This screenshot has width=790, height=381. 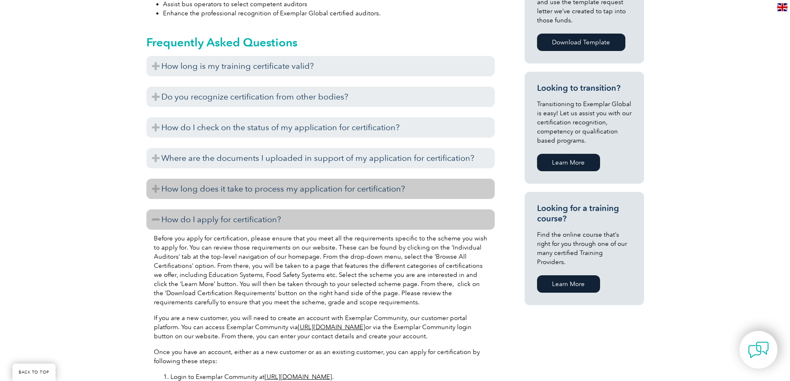 What do you see at coordinates (321, 270) in the screenshot?
I see `p: Before you apply for certification, please ensure that you meet all the requirements specific to ...` at bounding box center [321, 270].